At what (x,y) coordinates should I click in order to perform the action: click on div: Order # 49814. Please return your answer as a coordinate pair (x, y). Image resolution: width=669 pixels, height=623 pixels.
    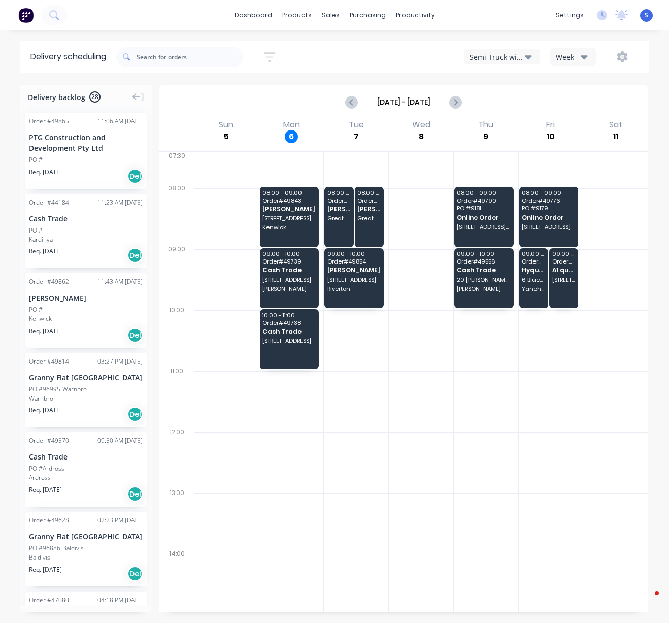
    Looking at the image, I should click on (49, 362).